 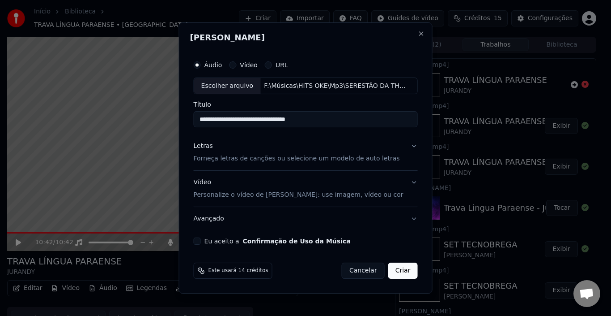 I want to click on button: Avançado, so click(x=306, y=218).